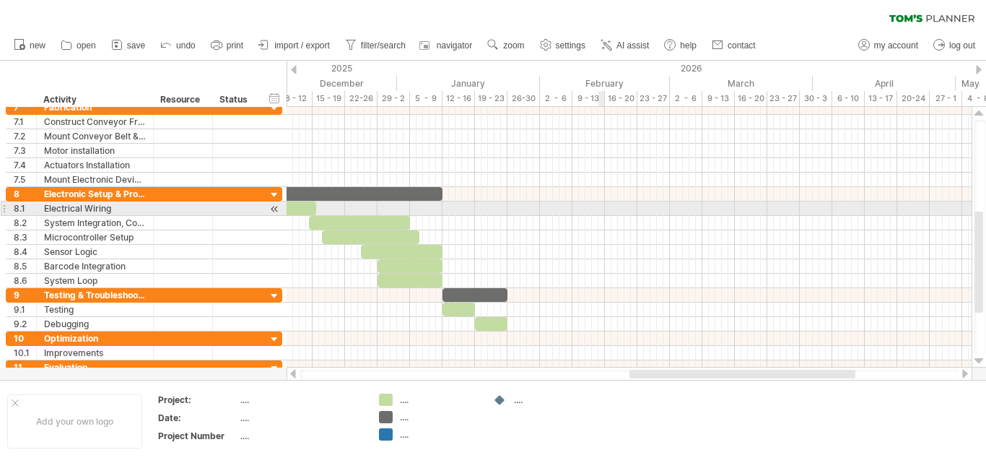 Image resolution: width=986 pixels, height=463 pixels. Describe the element at coordinates (632, 45) in the screenshot. I see `span: AI assist` at that location.